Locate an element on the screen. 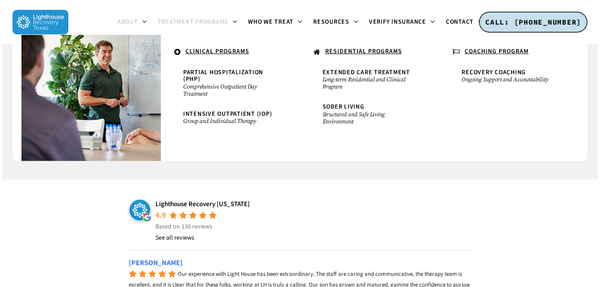 The height and width of the screenshot is (287, 600). a: RESIDENTIAL PROGRAMS is located at coordinates (370, 52).